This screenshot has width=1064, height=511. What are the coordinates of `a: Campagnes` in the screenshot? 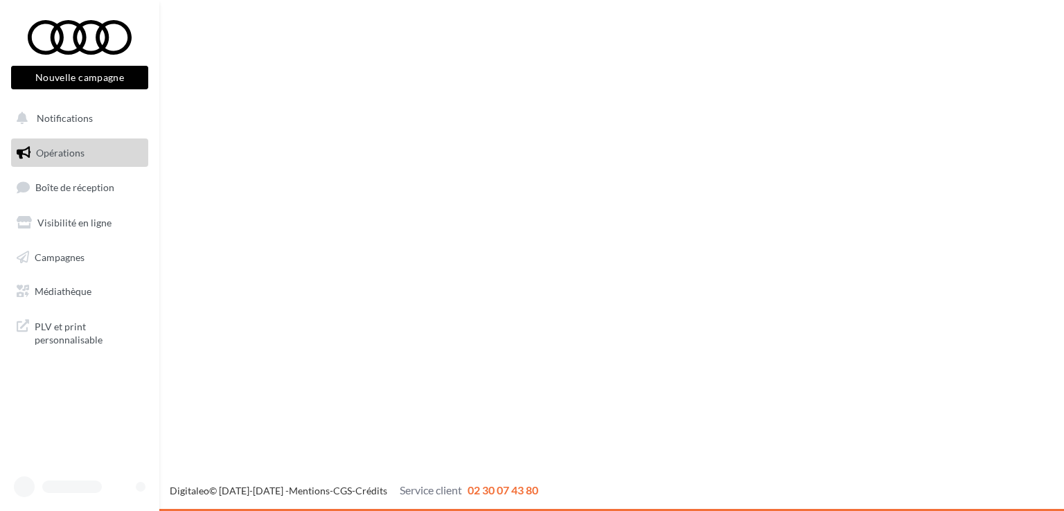 It's located at (80, 258).